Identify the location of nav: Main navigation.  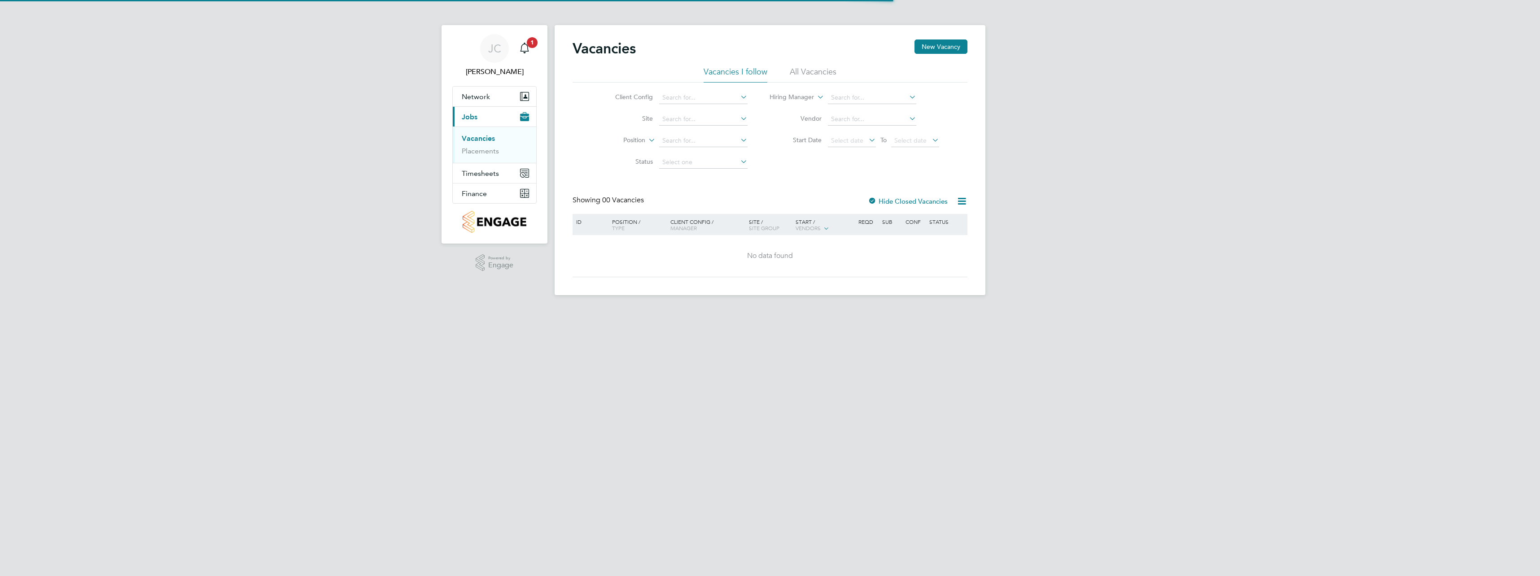
(494, 134).